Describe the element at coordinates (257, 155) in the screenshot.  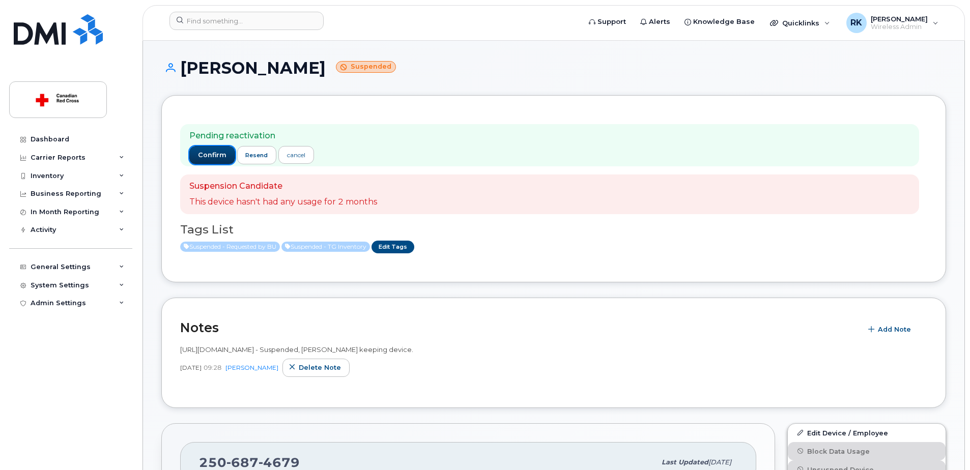
I see `button: resend` at that location.